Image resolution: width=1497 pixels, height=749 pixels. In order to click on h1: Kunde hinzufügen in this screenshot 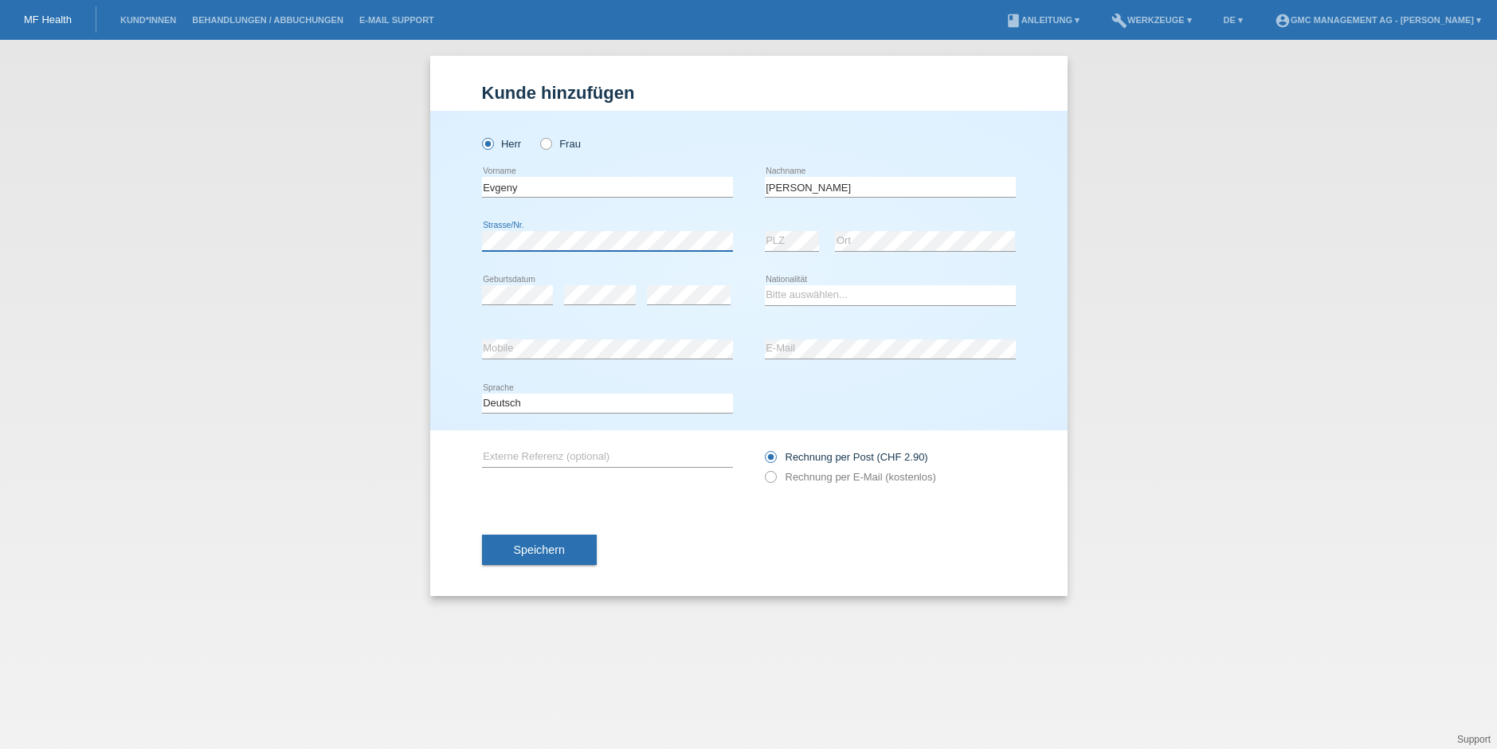, I will do `click(749, 92)`.